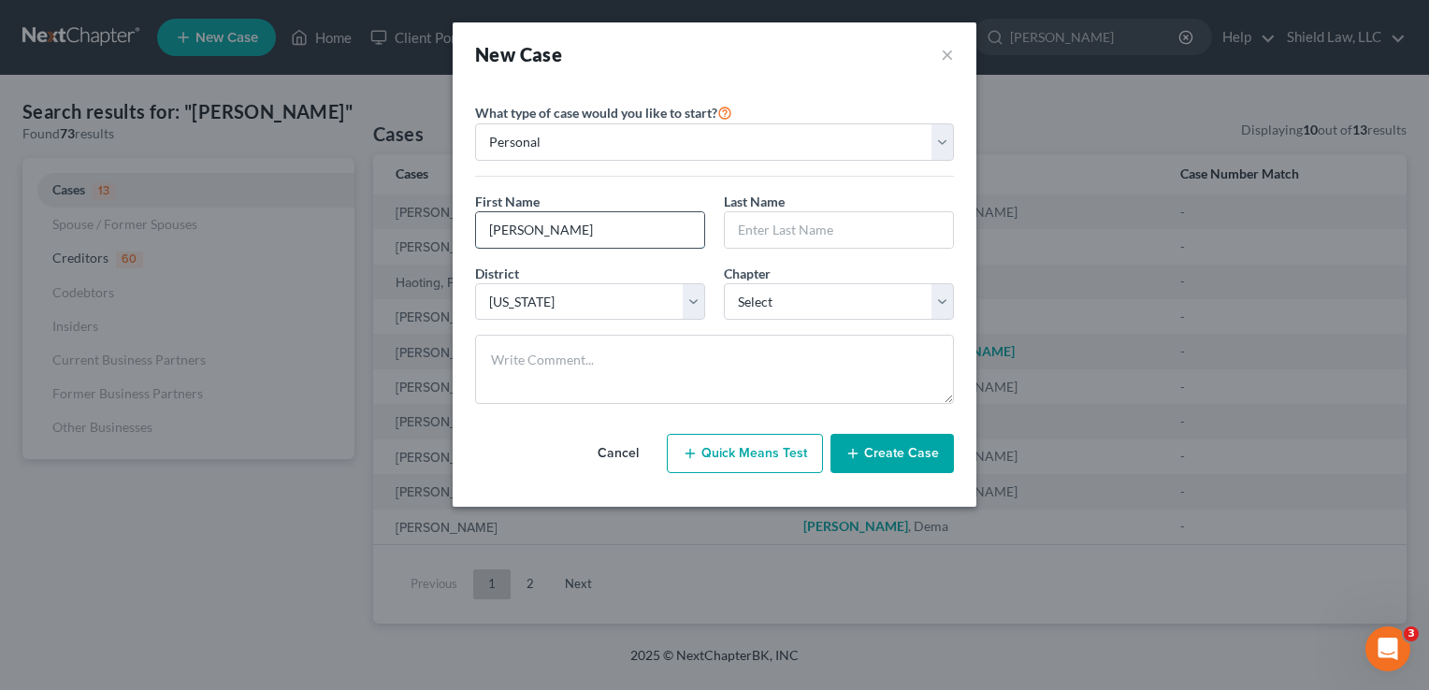  What do you see at coordinates (603, 112) in the screenshot?
I see `label: What type of case would you like to start?` at bounding box center [603, 112].